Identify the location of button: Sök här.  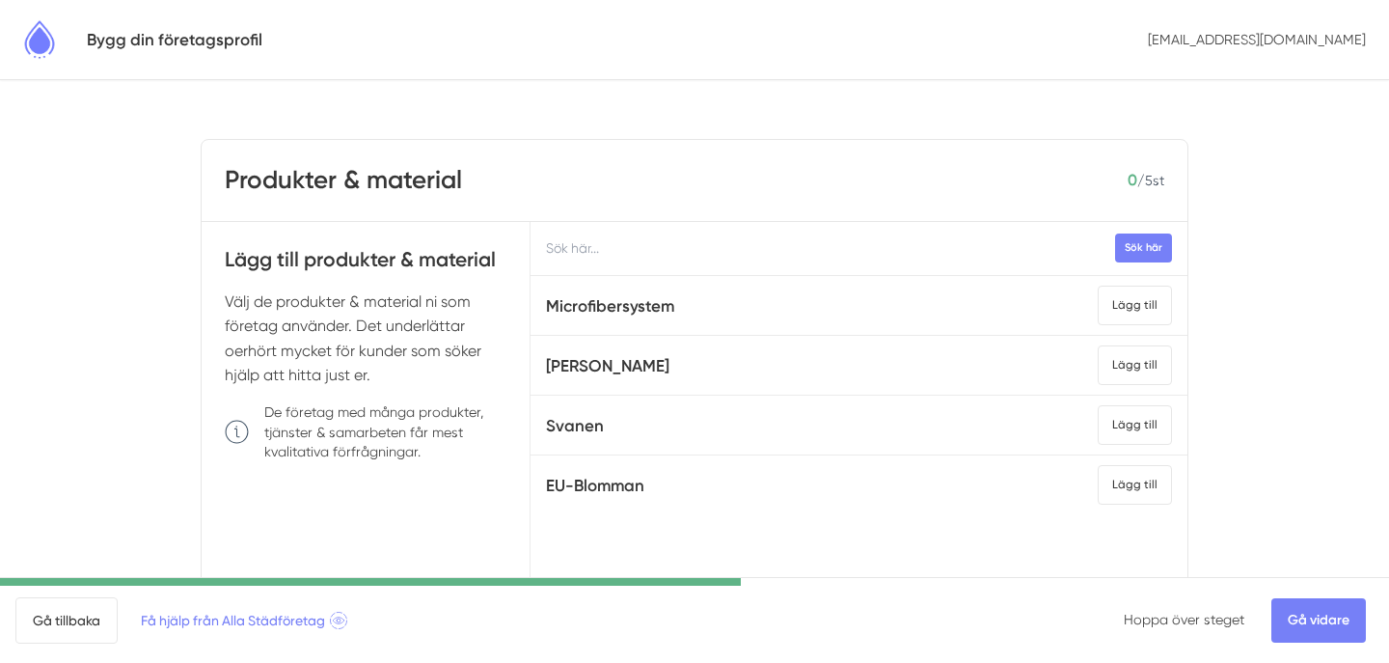
(1143, 247).